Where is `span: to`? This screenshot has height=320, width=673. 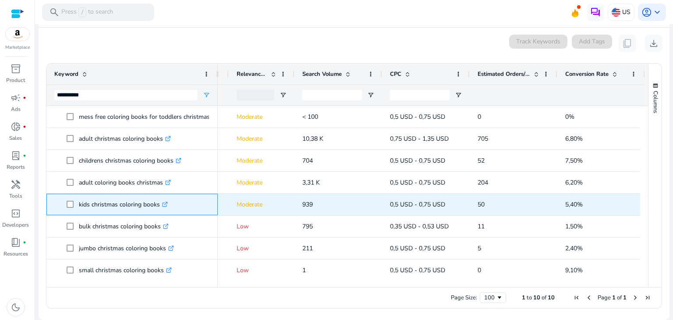
span: to is located at coordinates (530, 298).